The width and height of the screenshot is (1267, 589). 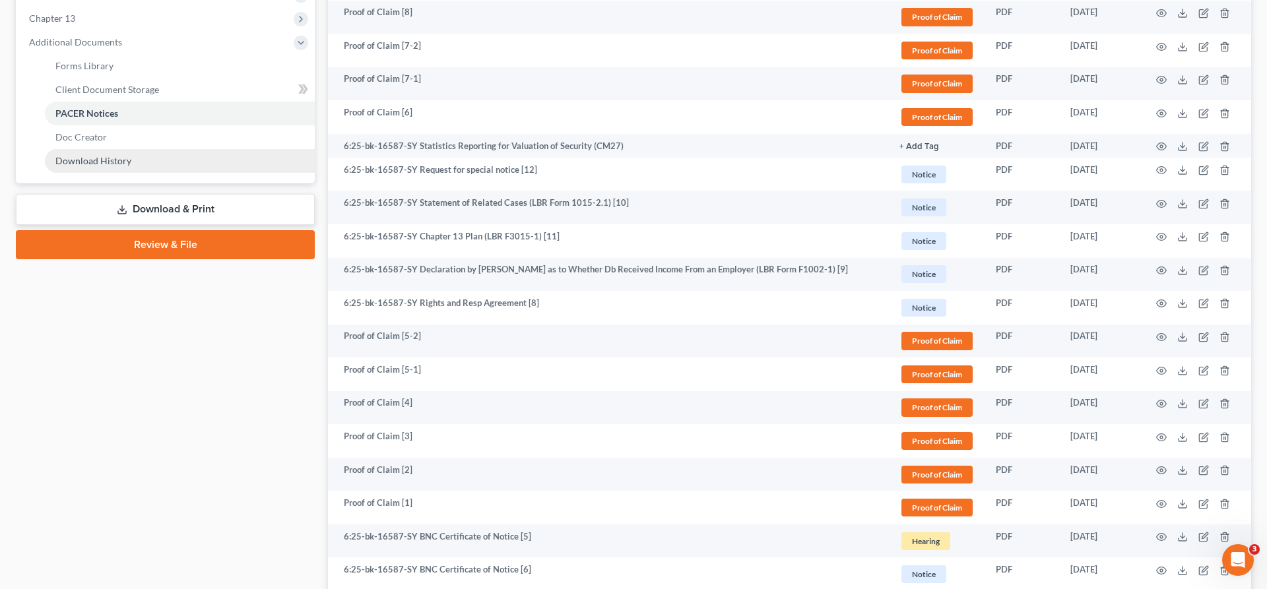 I want to click on span: Hearing, so click(x=926, y=541).